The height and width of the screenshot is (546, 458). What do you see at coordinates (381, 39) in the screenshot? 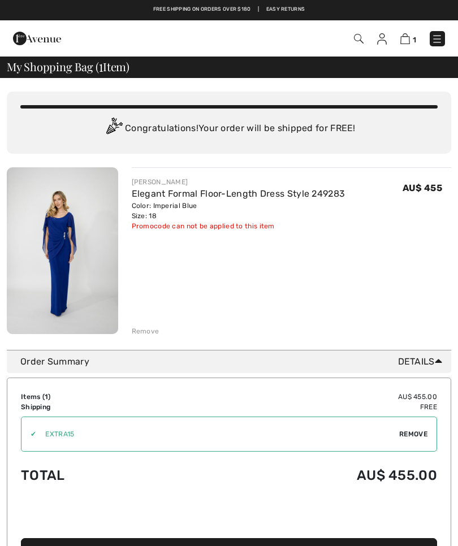
I see `img: My Info` at bounding box center [381, 39].